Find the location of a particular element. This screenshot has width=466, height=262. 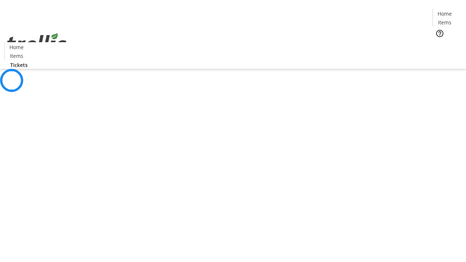

button: Help is located at coordinates (440, 34).